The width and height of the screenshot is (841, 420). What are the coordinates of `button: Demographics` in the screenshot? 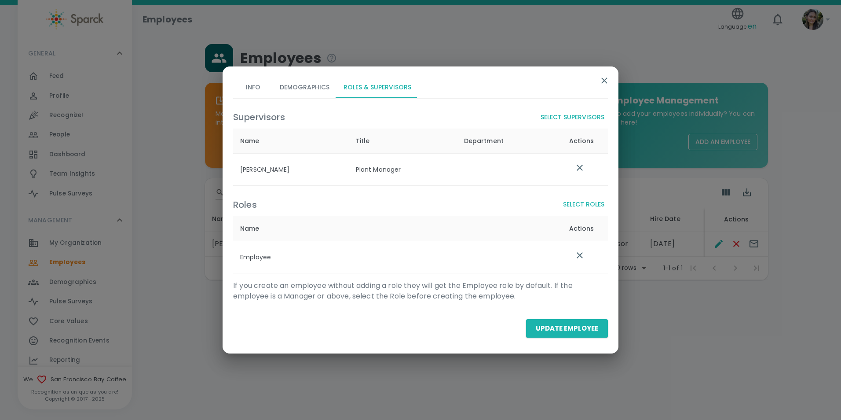 It's located at (304, 88).